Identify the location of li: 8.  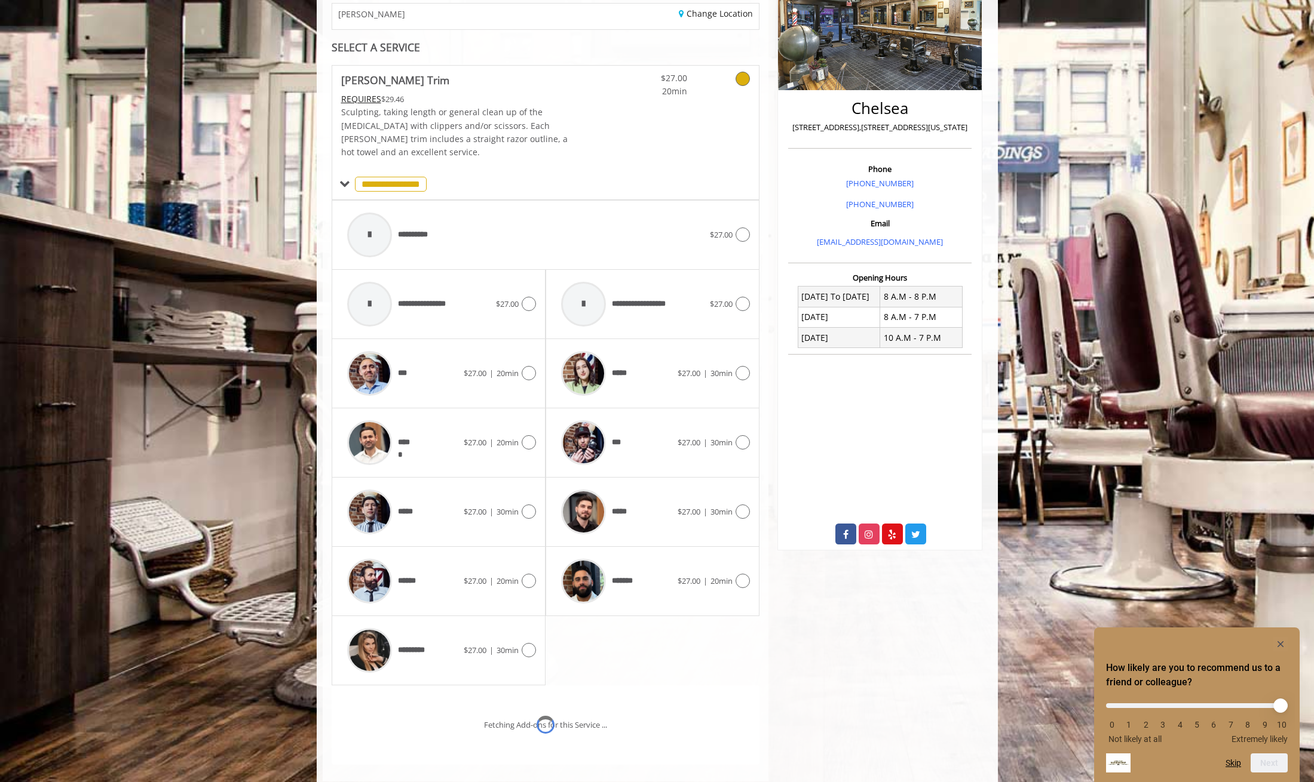
(1247, 725).